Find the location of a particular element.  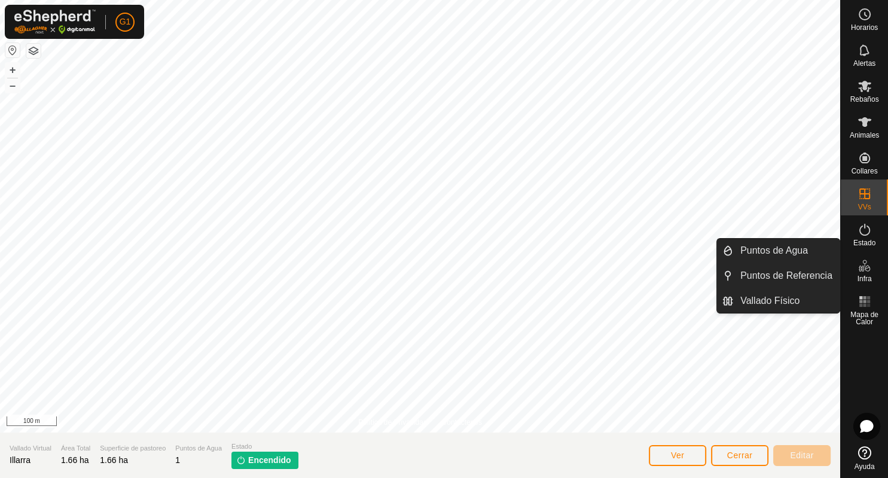

span: Ver is located at coordinates (677, 455).